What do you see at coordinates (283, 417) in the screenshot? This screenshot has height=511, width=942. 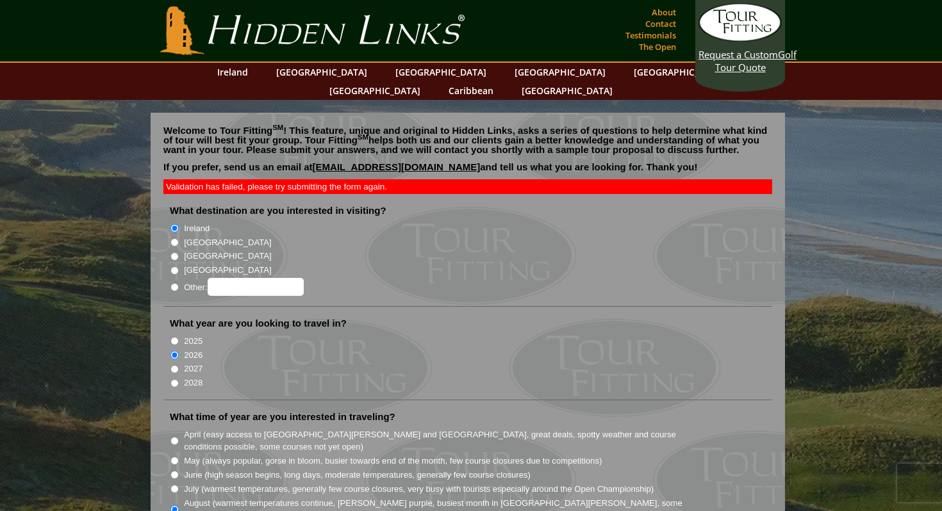 I see `label: What time of year are you interested in traveling?` at bounding box center [283, 417].